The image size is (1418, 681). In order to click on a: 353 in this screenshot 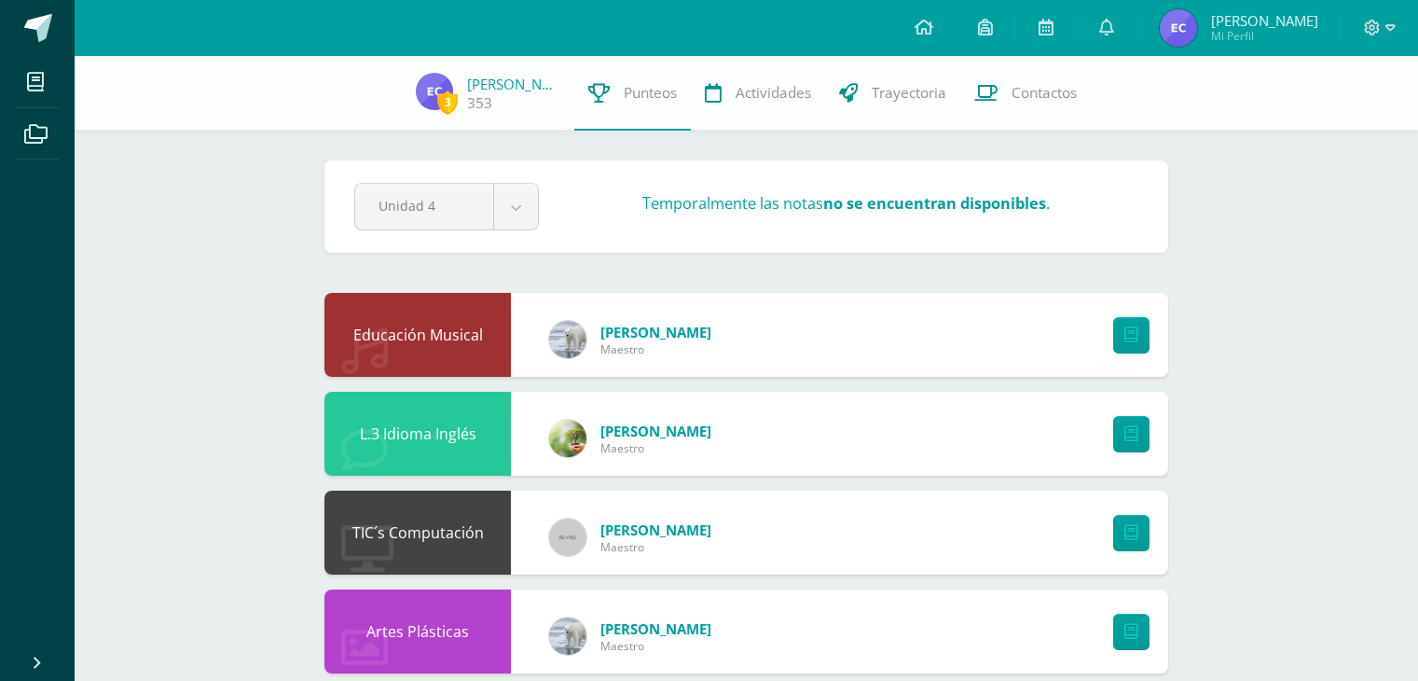, I will do `click(479, 103)`.